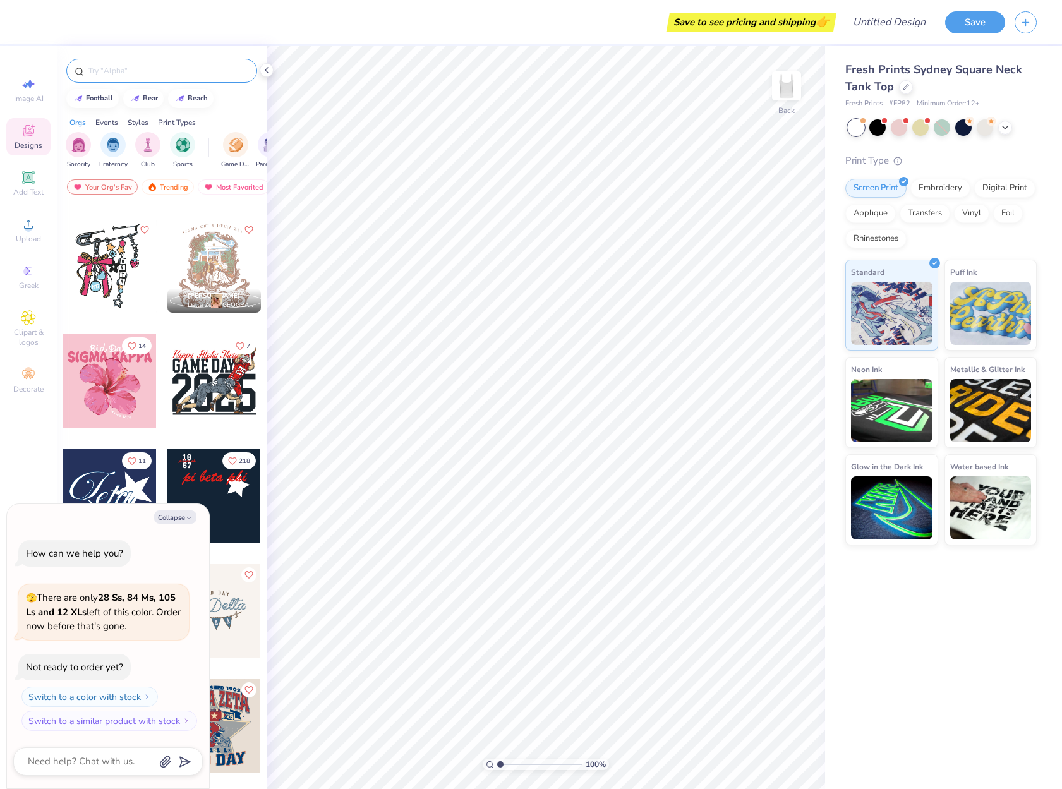 The image size is (1062, 789). I want to click on span: Sports, so click(183, 164).